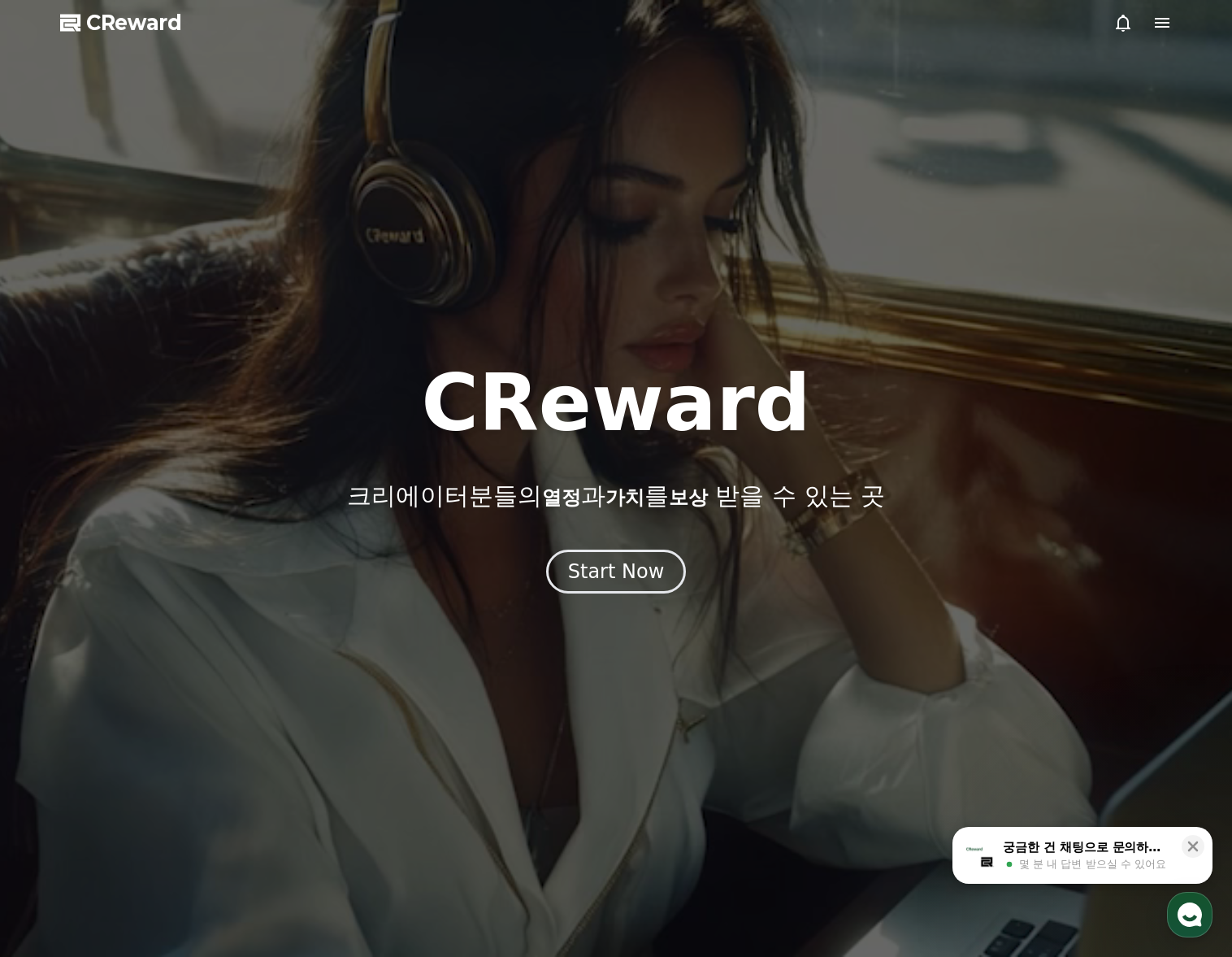 The width and height of the screenshot is (1232, 957). Describe the element at coordinates (625, 498) in the screenshot. I see `span: 가치` at that location.